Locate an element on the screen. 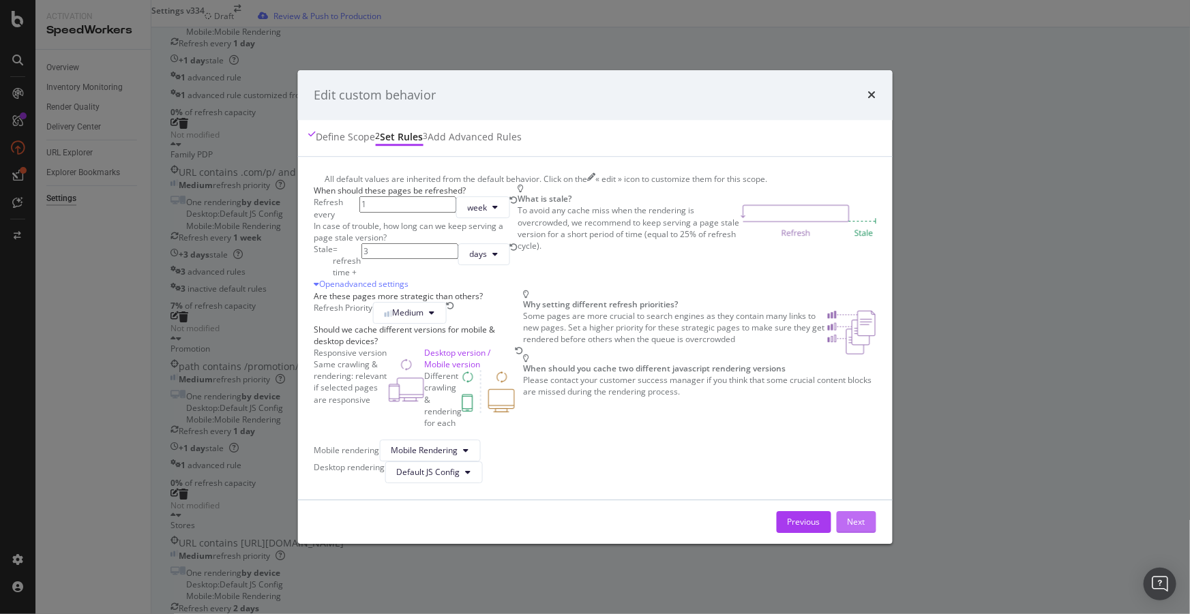 Image resolution: width=1190 pixels, height=614 pixels. img: j32suk7ufU7viAAAAAElFTkSuQmCC is located at coordinates (388, 314).